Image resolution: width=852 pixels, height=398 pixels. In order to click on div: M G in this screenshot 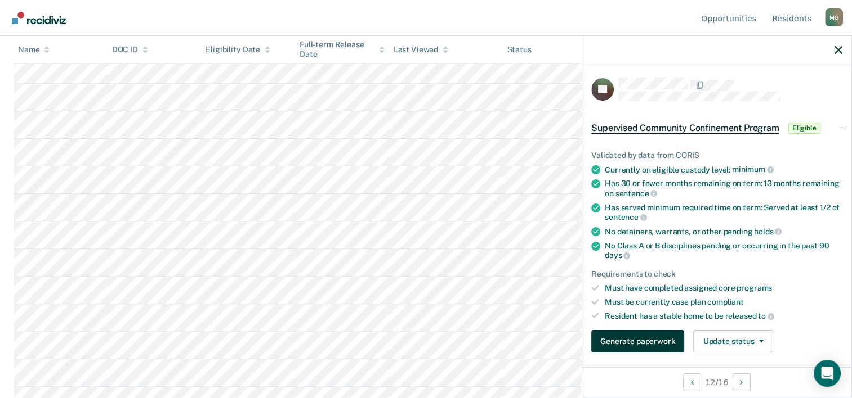, I will do `click(834, 17)`.